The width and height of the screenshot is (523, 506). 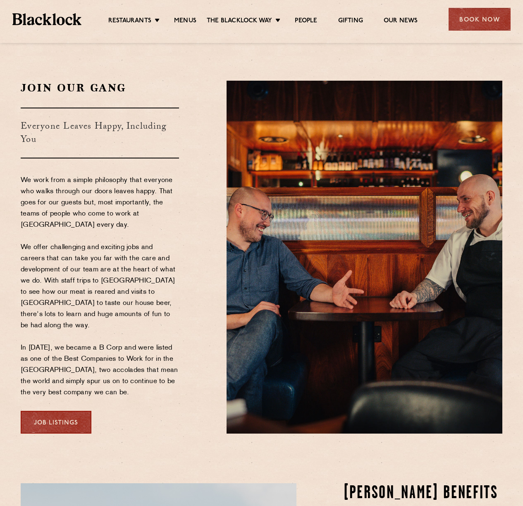 I want to click on img: BL_Textured_Logo-footer-cropped.svg, so click(x=47, y=19).